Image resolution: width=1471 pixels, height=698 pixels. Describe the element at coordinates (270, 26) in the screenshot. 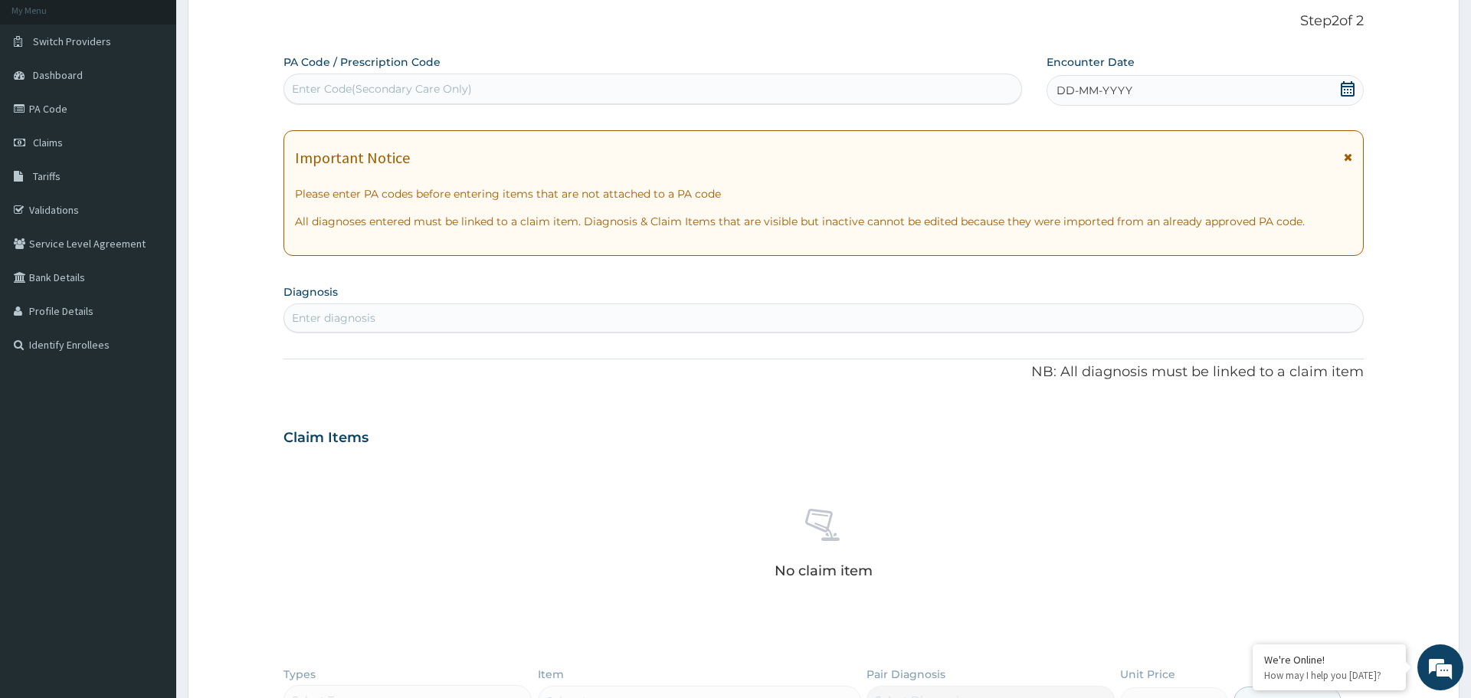

I see `div: Minimize live chat window` at that location.